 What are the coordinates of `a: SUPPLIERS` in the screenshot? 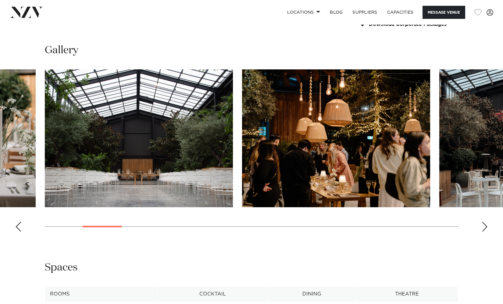 It's located at (364, 12).